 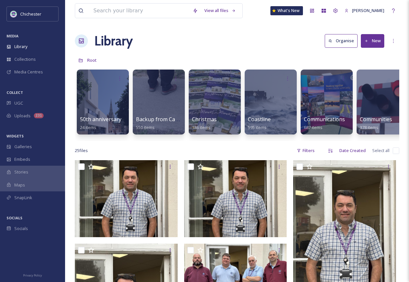 I want to click on span: Galleries, so click(x=23, y=147).